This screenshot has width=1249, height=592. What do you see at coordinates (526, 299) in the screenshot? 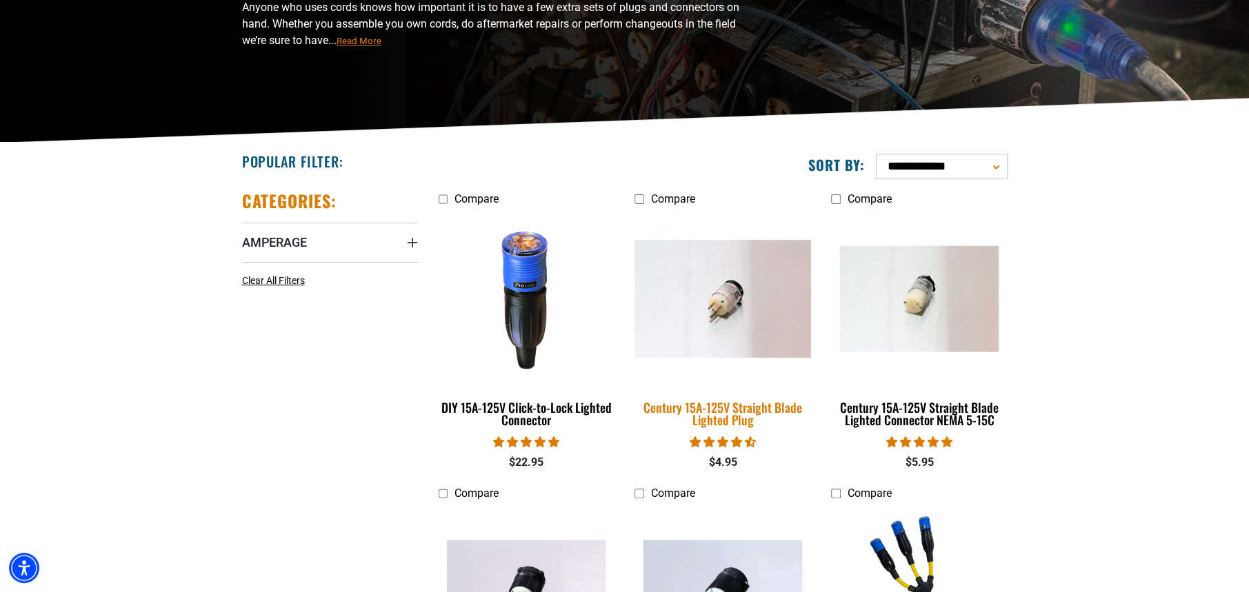
I see `img: DIY 15A-125V Click-to-Lock Lighted Connector` at bounding box center [526, 299].